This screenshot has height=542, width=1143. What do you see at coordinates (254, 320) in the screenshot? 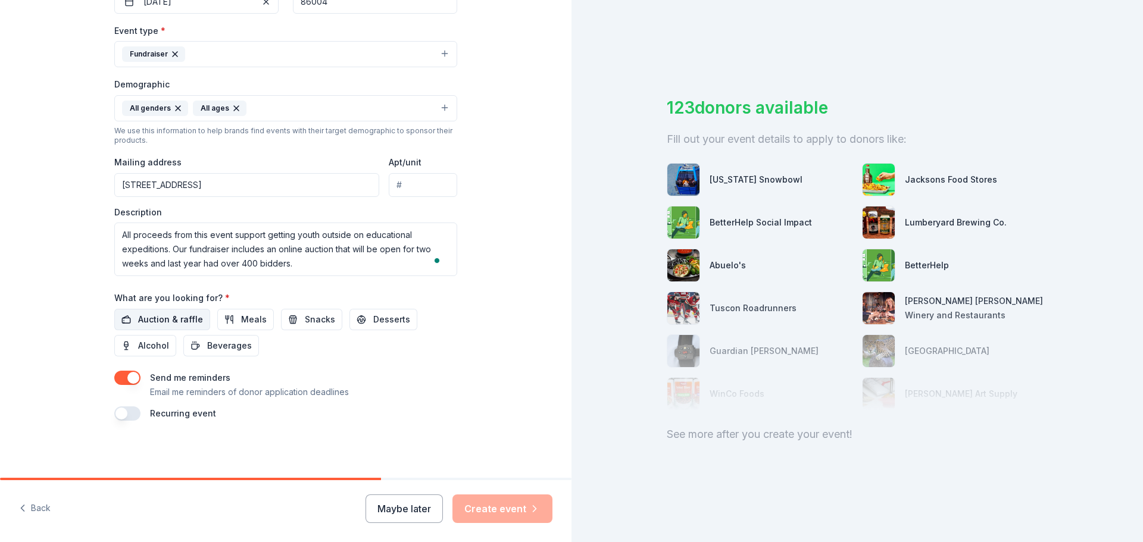
I see `span: Meals` at bounding box center [254, 320].